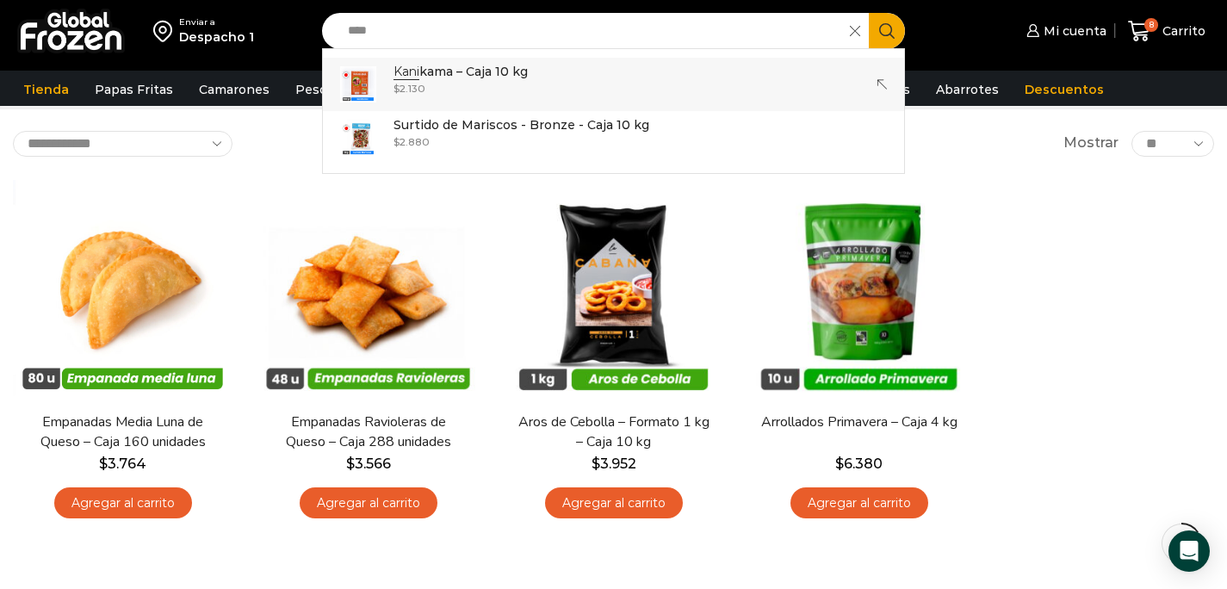 Image resolution: width=1227 pixels, height=589 pixels. What do you see at coordinates (887, 31) in the screenshot?
I see `button: Search button` at bounding box center [887, 31].